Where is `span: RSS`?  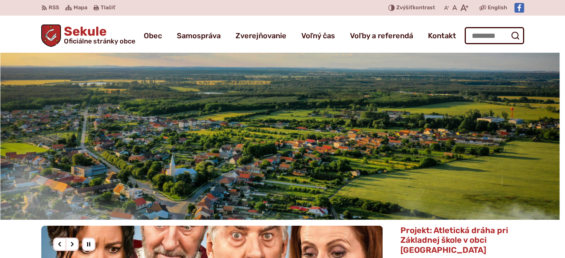 span: RSS is located at coordinates (54, 8).